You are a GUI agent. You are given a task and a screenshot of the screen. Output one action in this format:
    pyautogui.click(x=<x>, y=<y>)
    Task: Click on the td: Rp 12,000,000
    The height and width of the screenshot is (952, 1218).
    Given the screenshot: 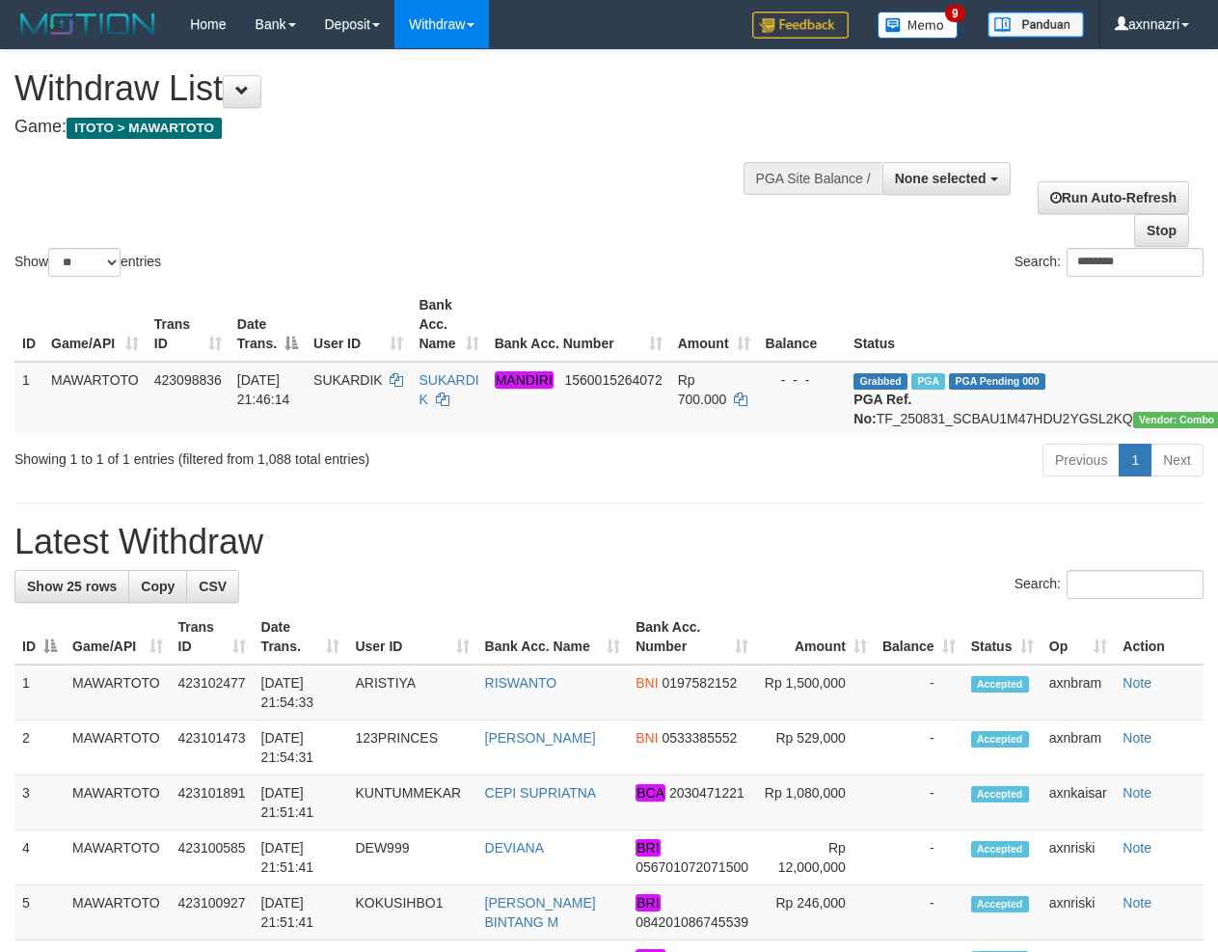 What is the action you would take?
    pyautogui.click(x=815, y=858)
    